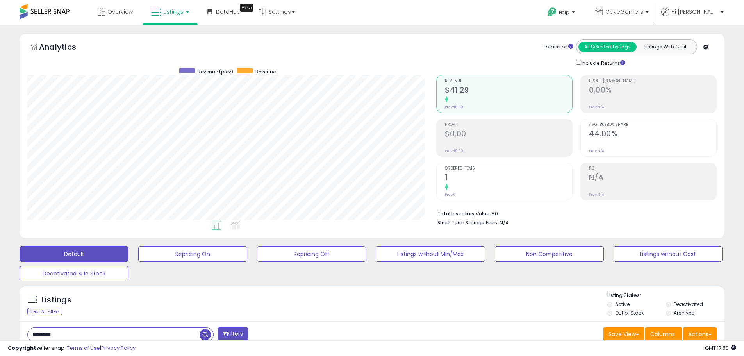 The image size is (744, 356). Describe the element at coordinates (509, 168) in the screenshot. I see `span: Ordered Items` at that location.